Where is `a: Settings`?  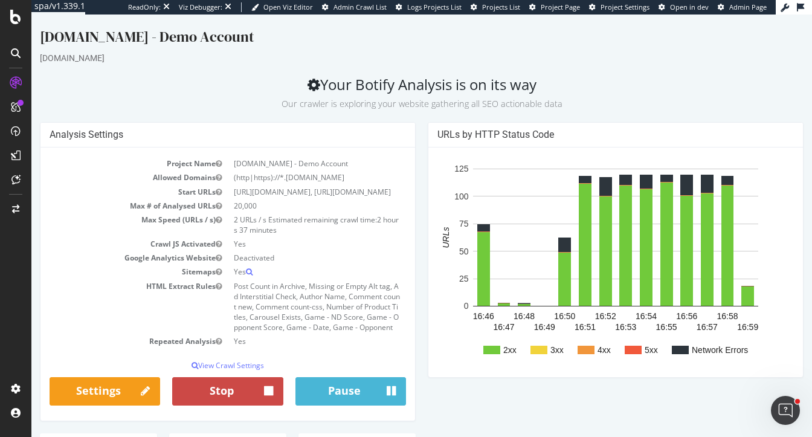
a: Settings is located at coordinates (73, 377).